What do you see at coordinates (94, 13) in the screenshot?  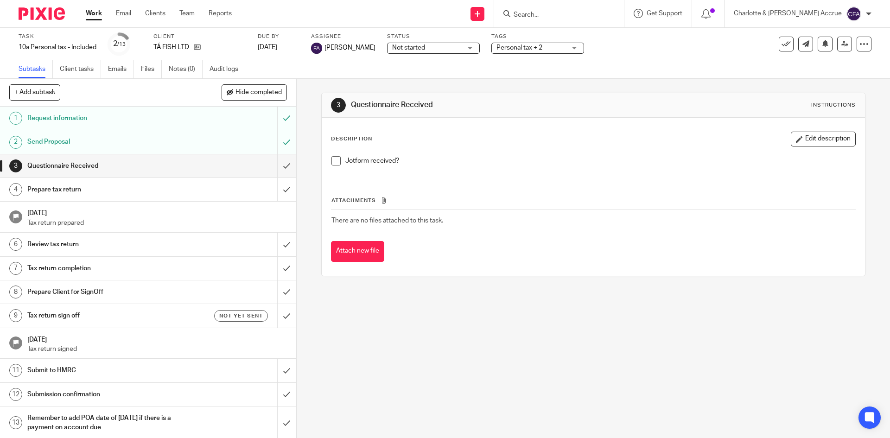 I see `a: Work` at bounding box center [94, 13].